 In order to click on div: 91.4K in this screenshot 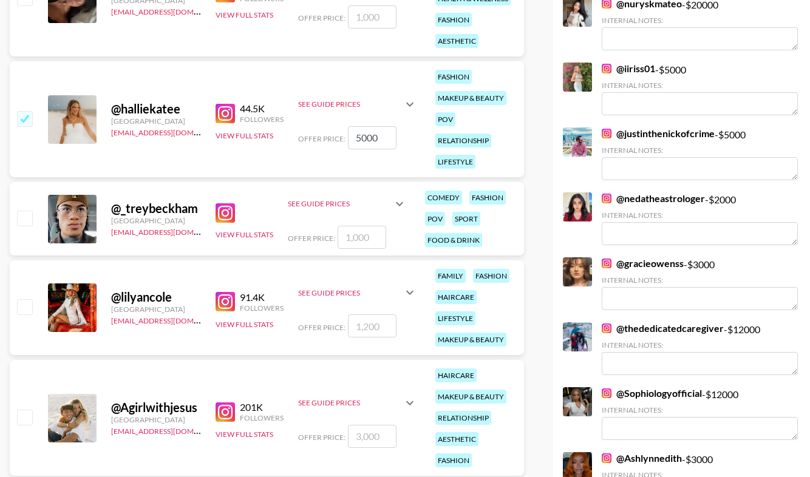, I will do `click(262, 298)`.